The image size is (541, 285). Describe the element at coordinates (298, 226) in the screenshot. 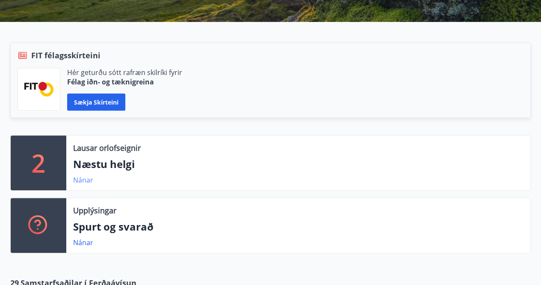

I see `p: Spurt og svarað` at that location.